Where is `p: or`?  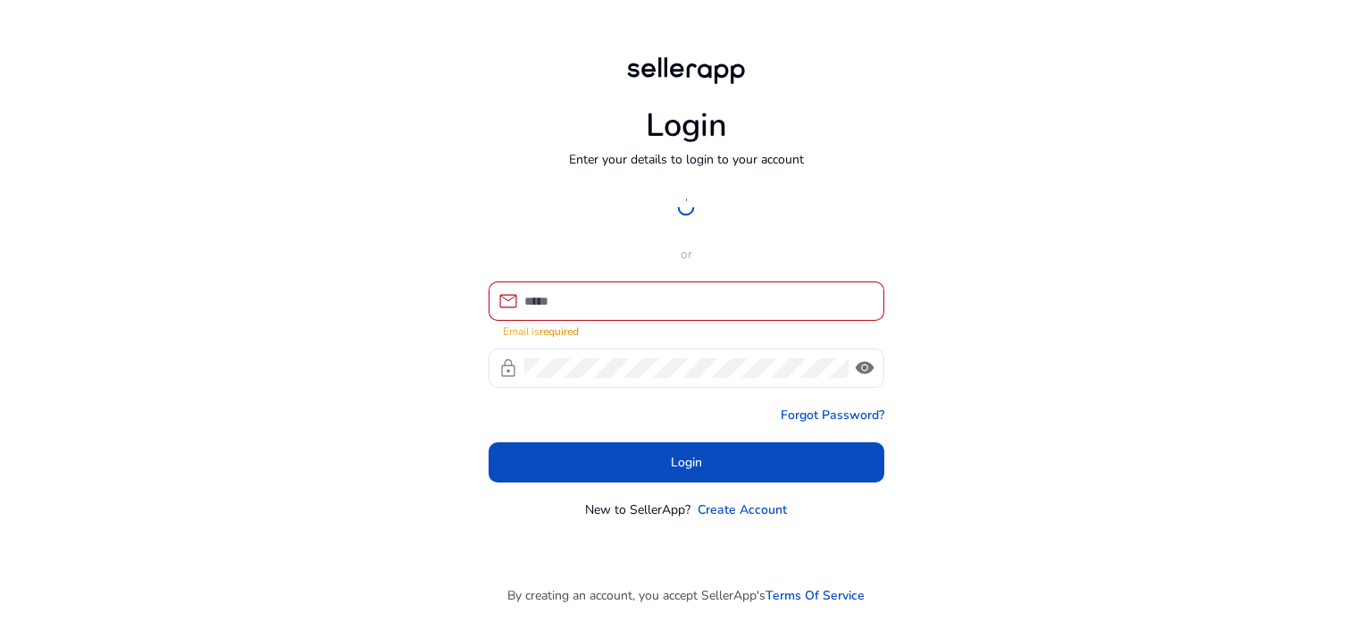
p: or is located at coordinates (686, 254).